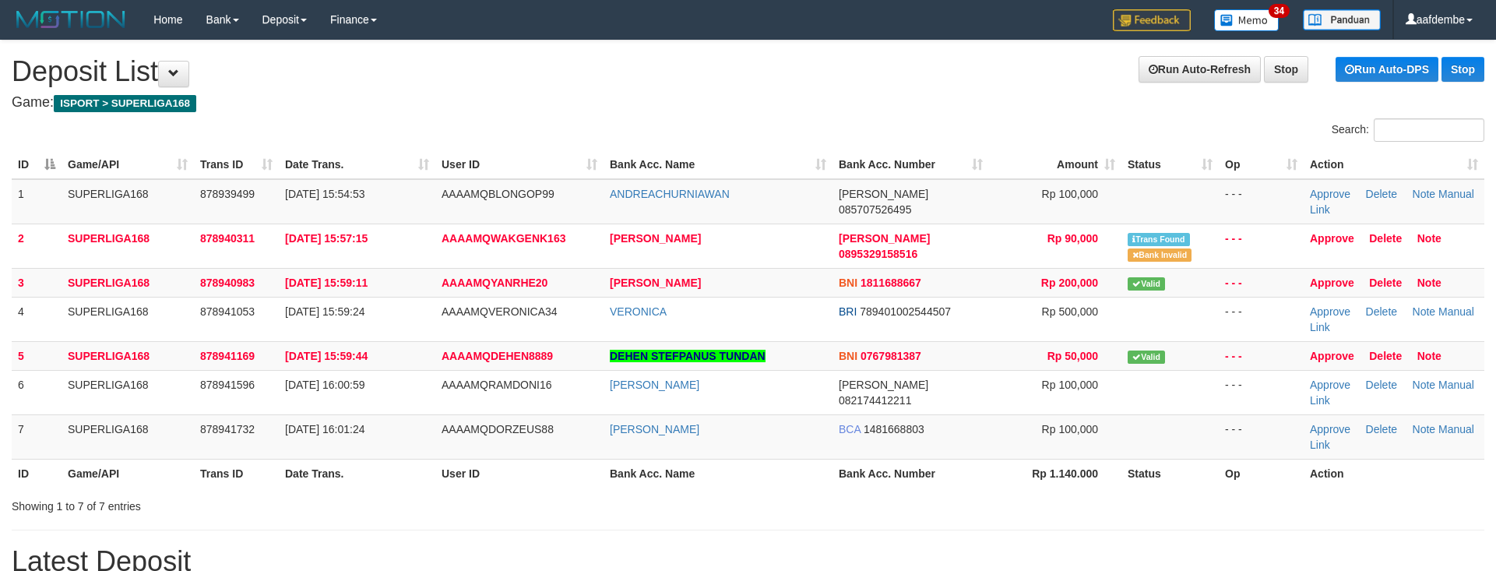 Image resolution: width=1496 pixels, height=571 pixels. Describe the element at coordinates (498, 194) in the screenshot. I see `span: AAAAMQBLONGOP99` at that location.